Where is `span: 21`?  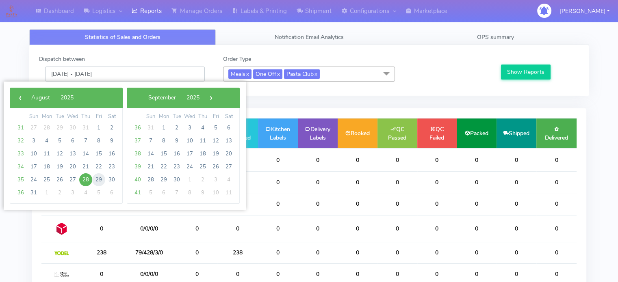
span: 21 is located at coordinates (86, 167).